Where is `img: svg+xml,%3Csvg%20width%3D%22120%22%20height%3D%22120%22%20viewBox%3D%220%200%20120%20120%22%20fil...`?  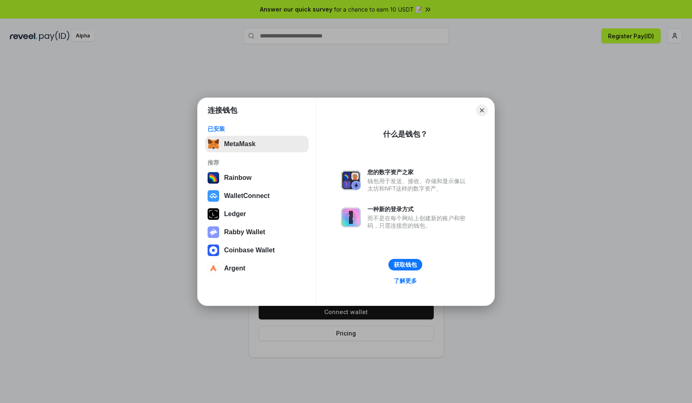 img: svg+xml,%3Csvg%20width%3D%22120%22%20height%3D%22120%22%20viewBox%3D%220%200%20120%20120%22%20fil... is located at coordinates (213, 178).